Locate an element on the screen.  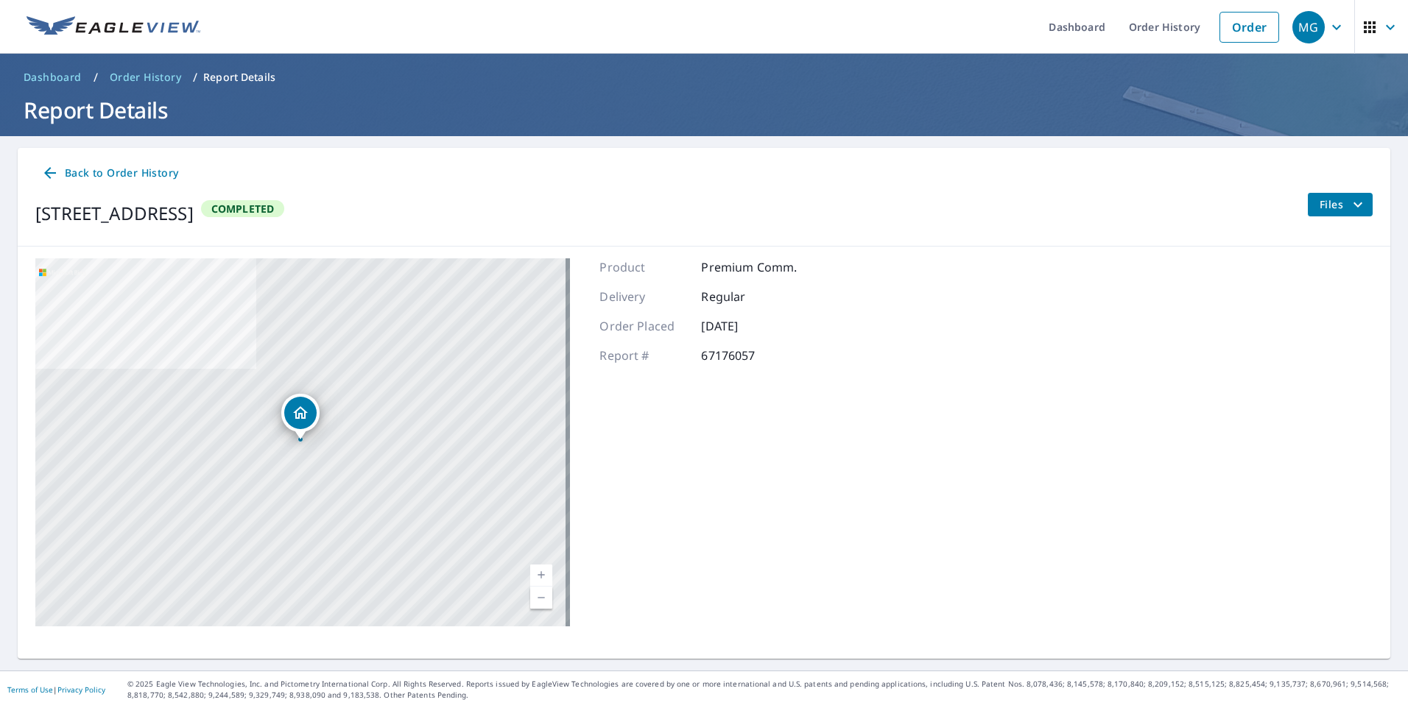
p: Report Details is located at coordinates (239, 77).